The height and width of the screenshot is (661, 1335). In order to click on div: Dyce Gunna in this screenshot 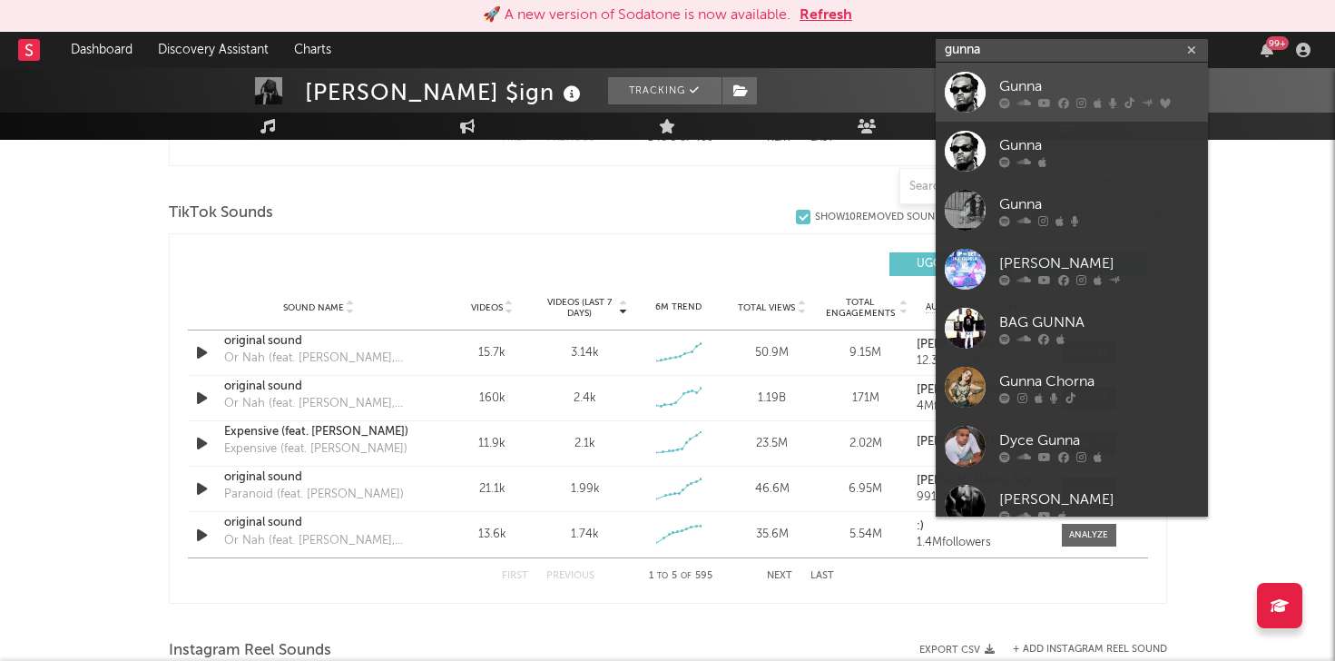, I will do `click(1099, 440)`.